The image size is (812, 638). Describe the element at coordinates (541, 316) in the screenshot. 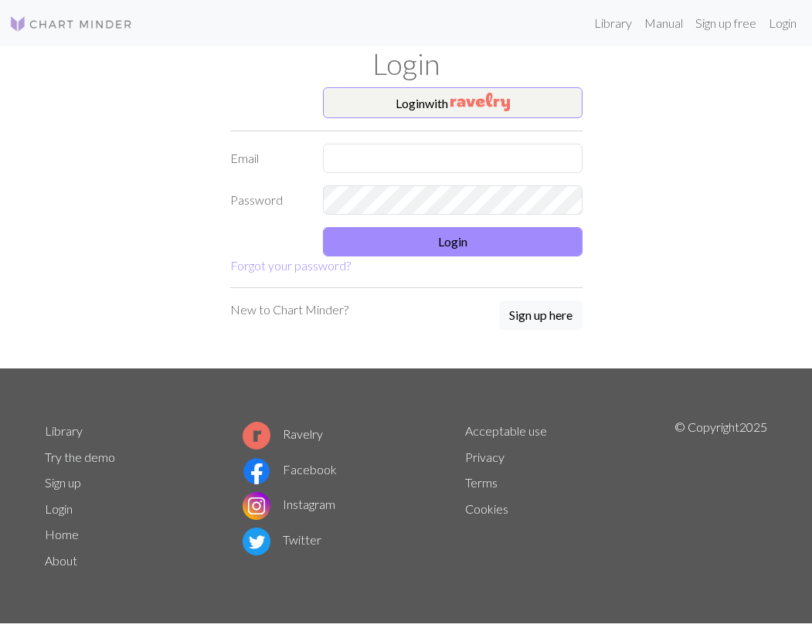

I see `a: Sign up here` at that location.